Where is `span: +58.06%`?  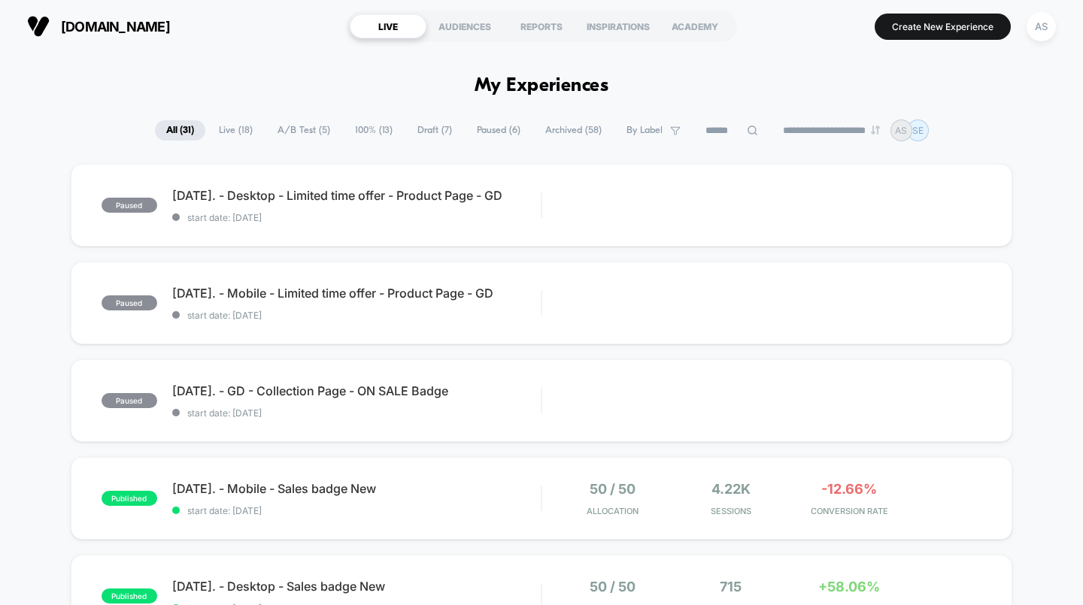 span: +58.06% is located at coordinates (849, 587).